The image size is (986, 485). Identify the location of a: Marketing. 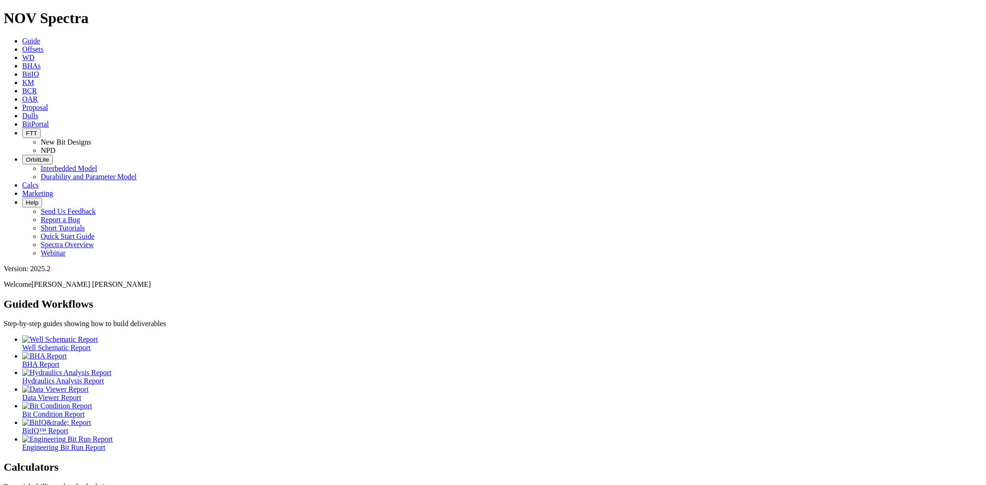
(37, 193).